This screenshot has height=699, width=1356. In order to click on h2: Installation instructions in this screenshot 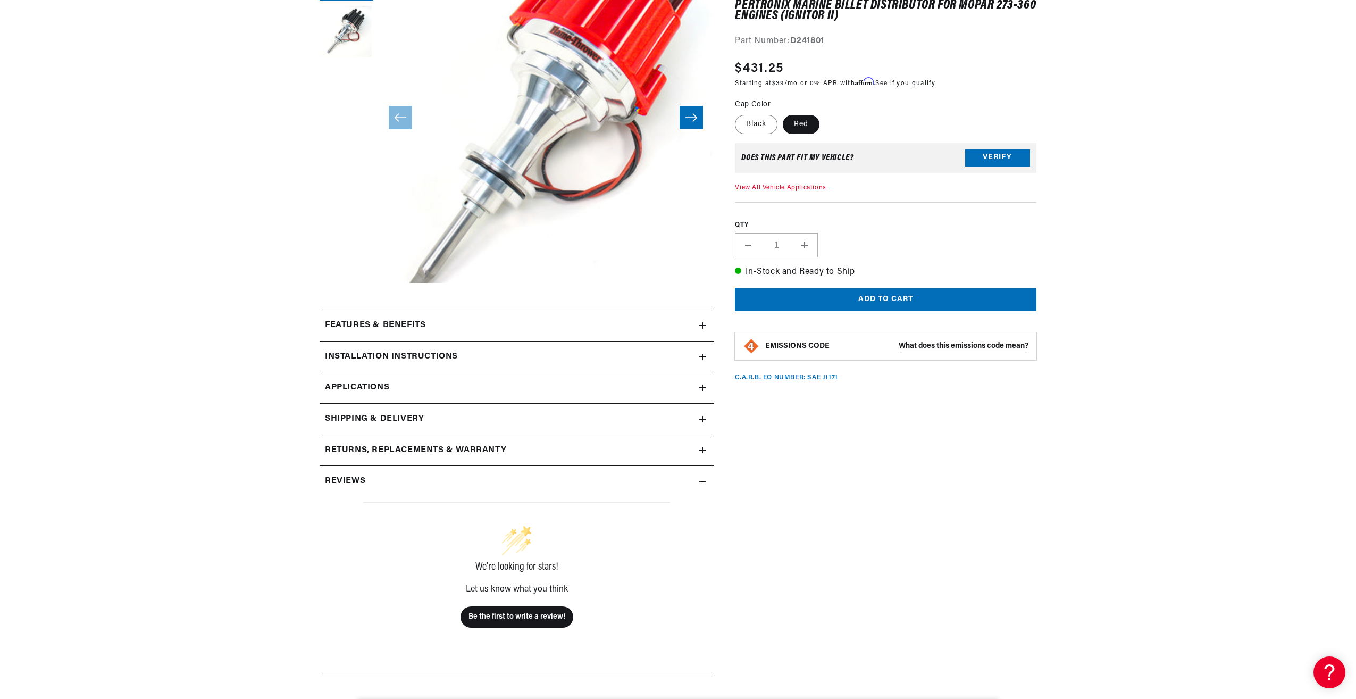, I will do `click(391, 357)`.